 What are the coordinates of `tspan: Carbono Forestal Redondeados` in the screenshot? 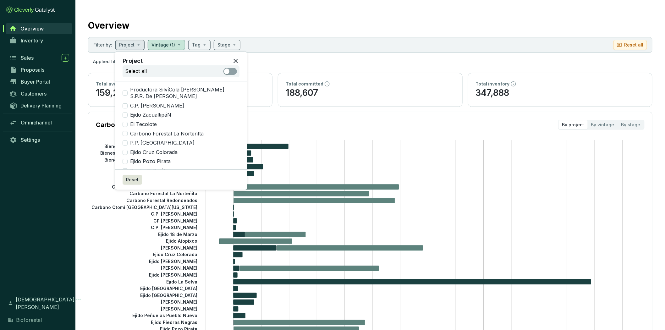 It's located at (162, 200).